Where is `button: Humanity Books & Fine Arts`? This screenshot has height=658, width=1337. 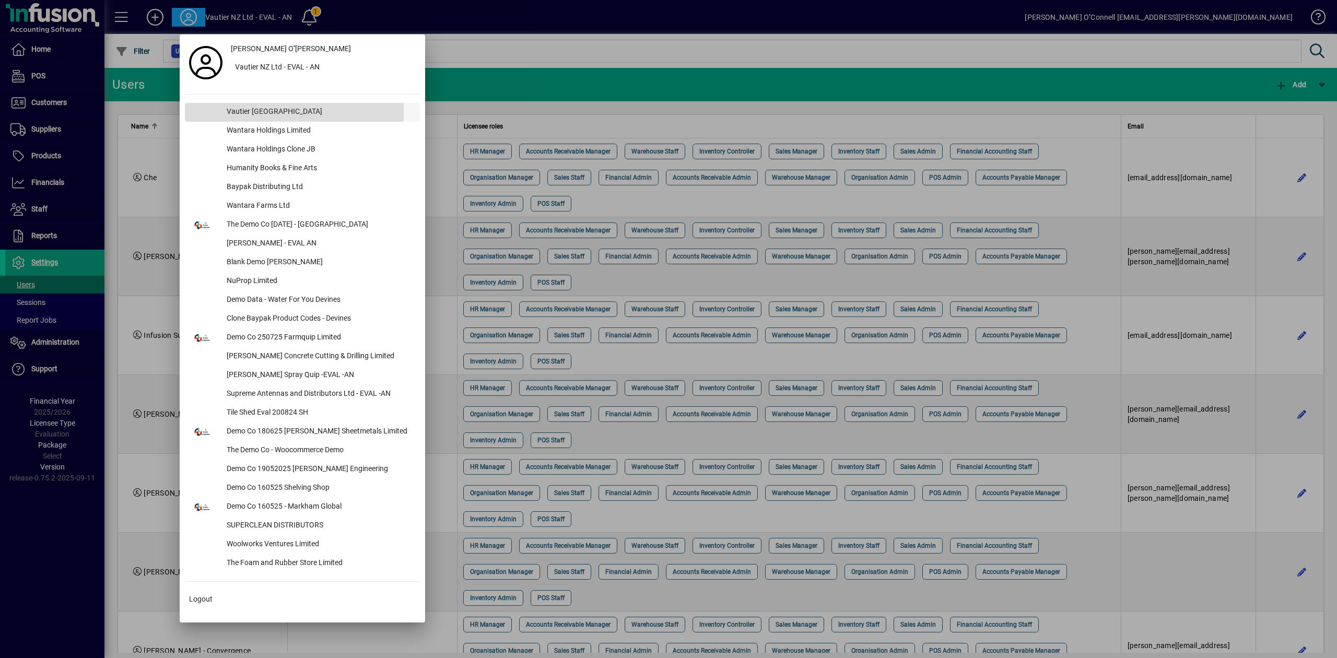 button: Humanity Books & Fine Arts is located at coordinates (302, 169).